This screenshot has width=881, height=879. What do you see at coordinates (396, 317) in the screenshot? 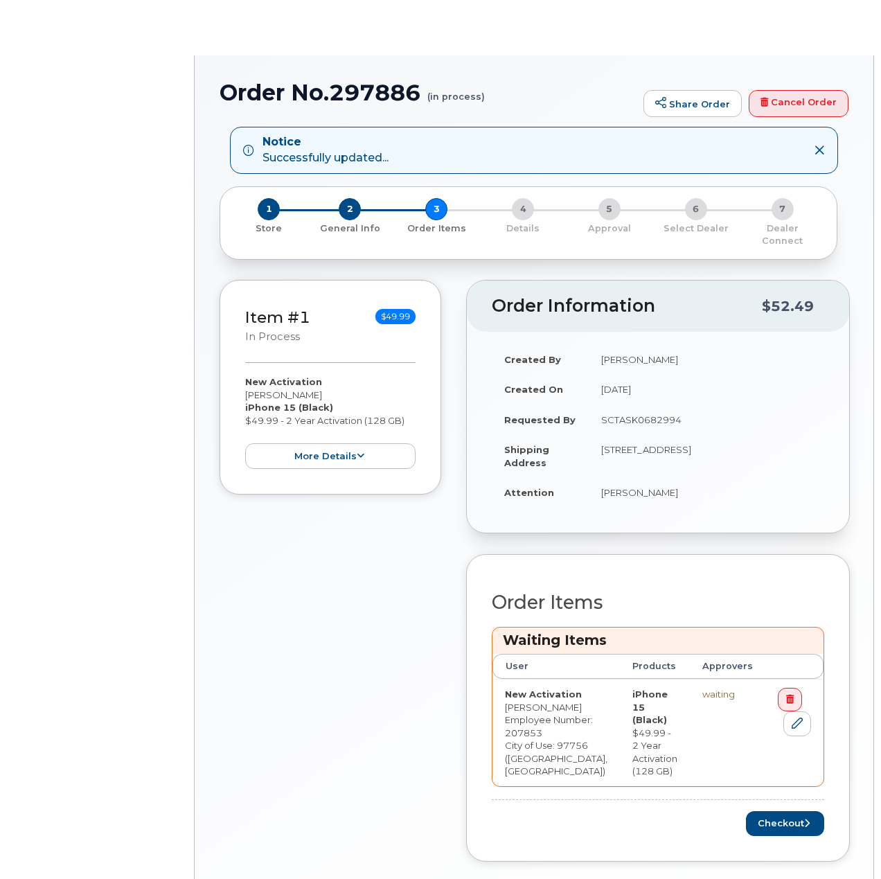
I see `span: $49.99` at bounding box center [396, 317].